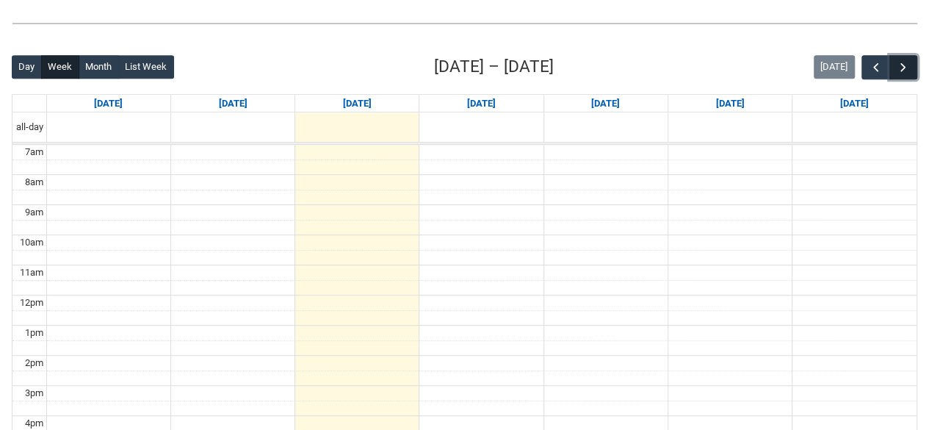 The height and width of the screenshot is (430, 929). What do you see at coordinates (34, 333) in the screenshot?
I see `div: 1pm` at bounding box center [34, 333].